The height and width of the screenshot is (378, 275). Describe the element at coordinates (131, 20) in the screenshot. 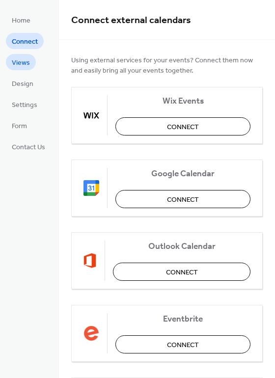

I see `span: Connect external calendars` at that location.